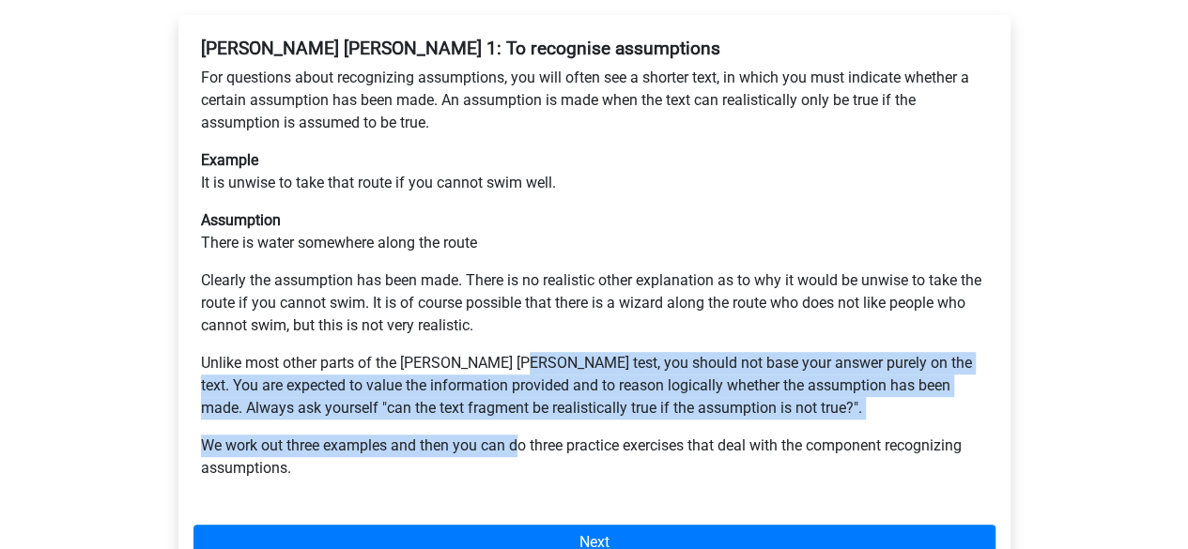 The height and width of the screenshot is (549, 1188). What do you see at coordinates (594, 457) in the screenshot?
I see `p: We work out three examples and then you can do three practice exercises that deal with the compon...` at bounding box center [594, 457].